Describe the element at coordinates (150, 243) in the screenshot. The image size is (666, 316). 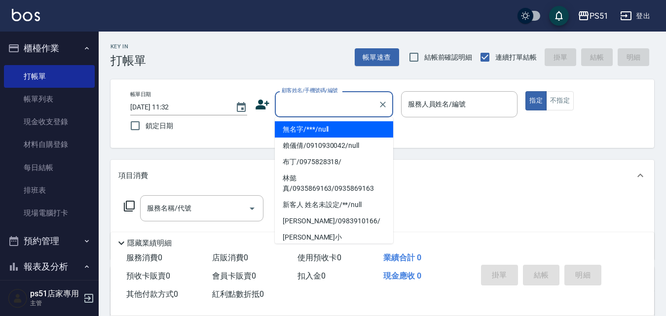
I see `p: 隱藏業績明細` at that location.